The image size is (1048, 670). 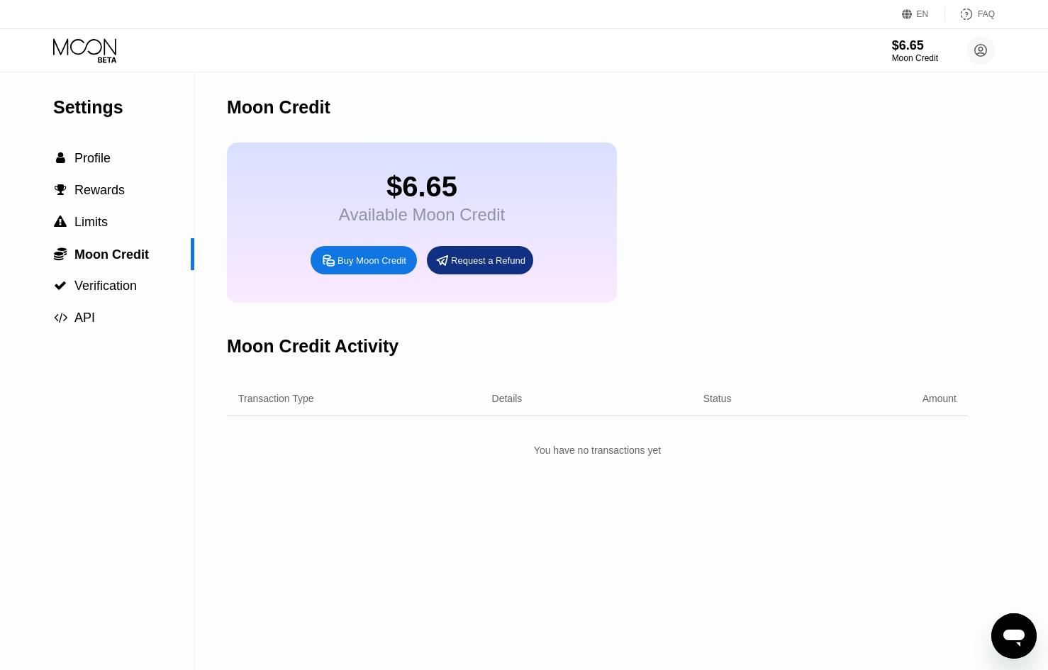 What do you see at coordinates (84, 318) in the screenshot?
I see `span: API` at bounding box center [84, 318].